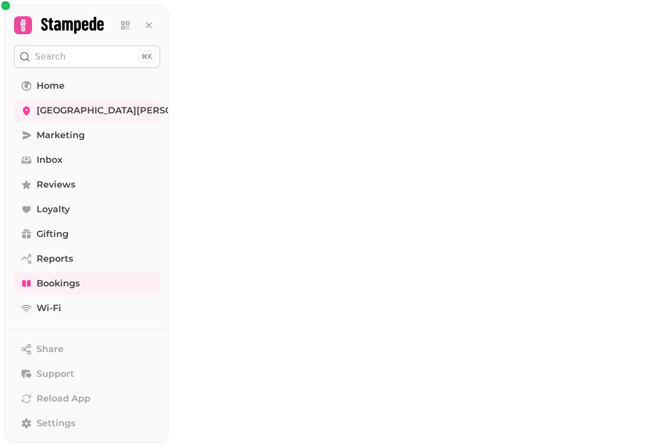  Describe the element at coordinates (64, 399) in the screenshot. I see `span: Reload App` at that location.